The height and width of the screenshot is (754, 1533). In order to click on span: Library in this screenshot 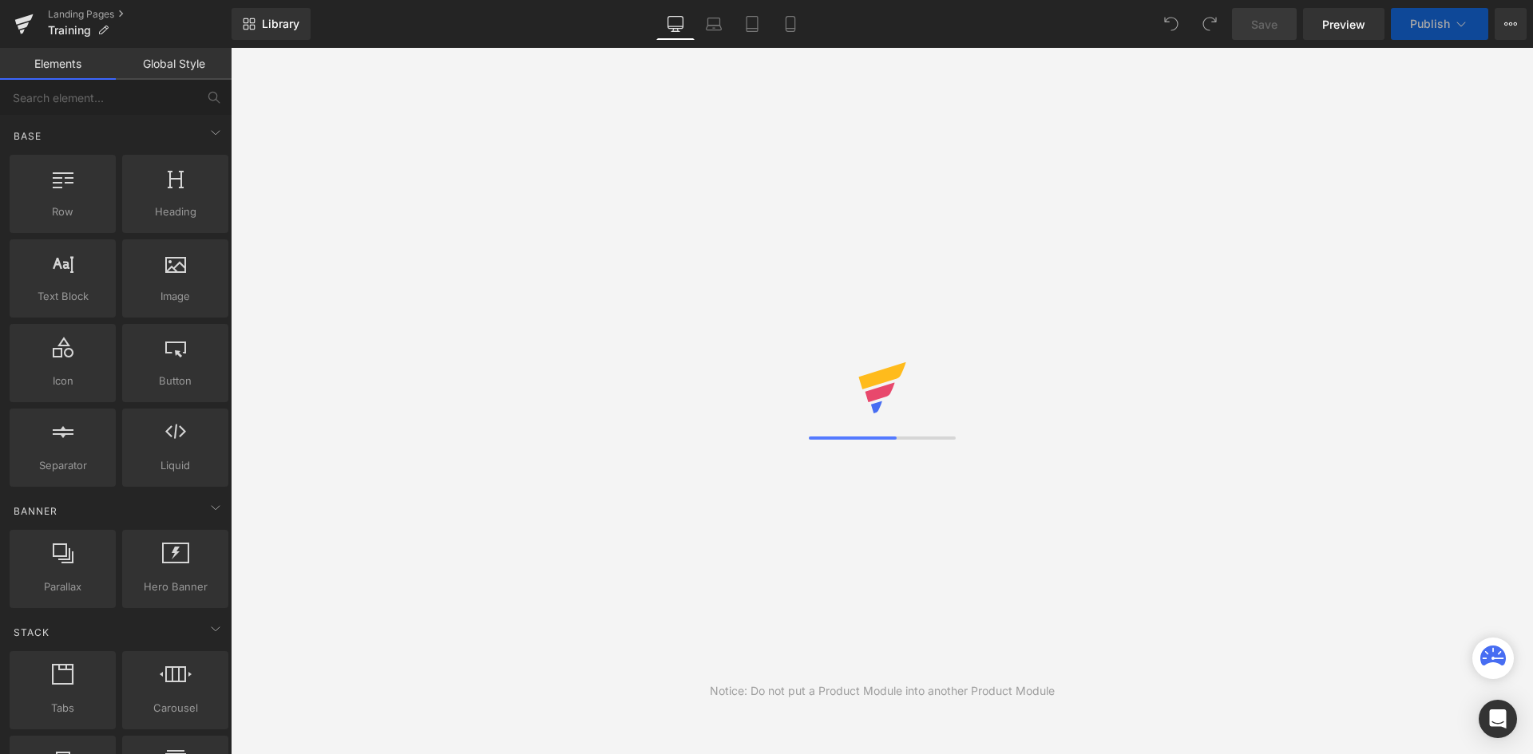, I will do `click(280, 24)`.